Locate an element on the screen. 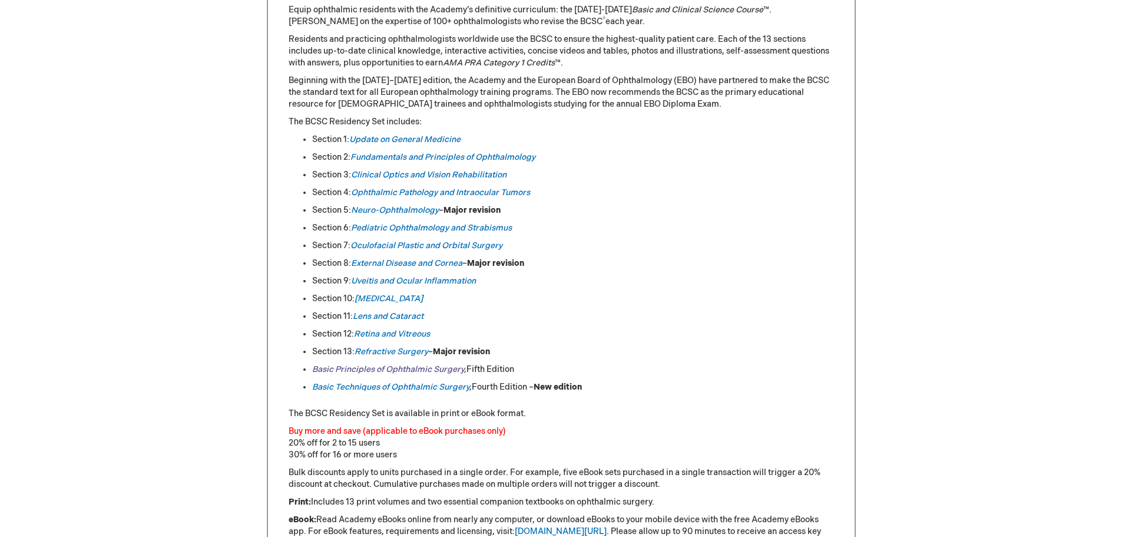  li: Section 7: is located at coordinates (573, 246).